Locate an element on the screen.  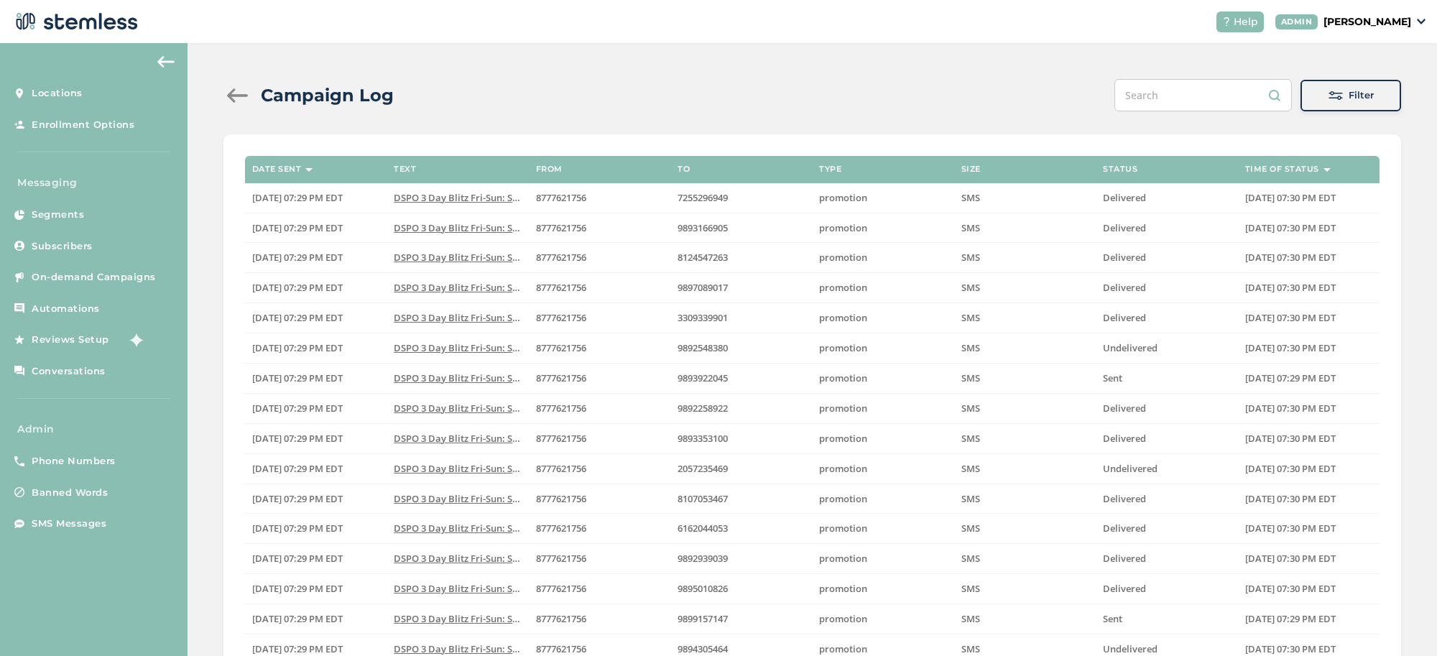
h2: Campaign Log is located at coordinates (327, 96).